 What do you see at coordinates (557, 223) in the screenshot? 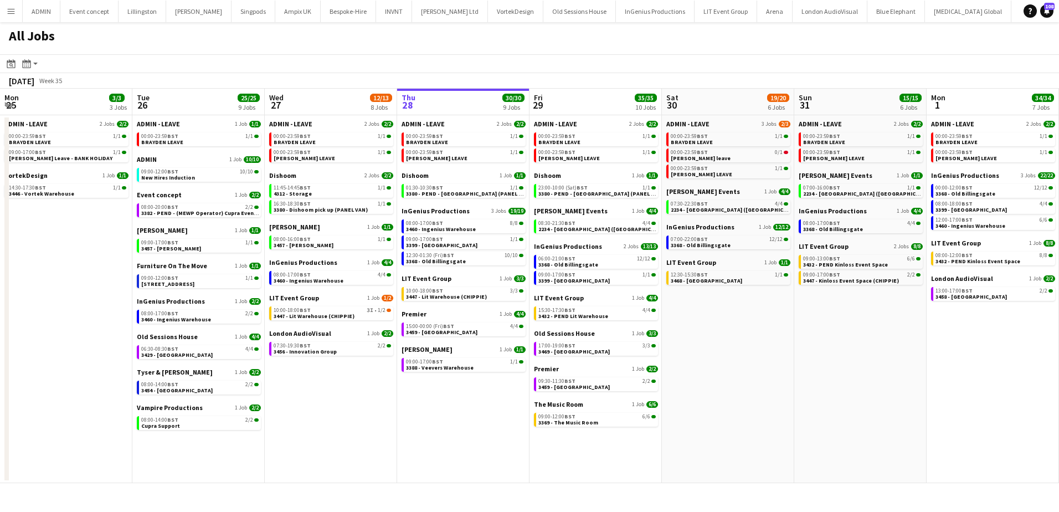
I see `span: 08:30-21:30` at bounding box center [557, 223].